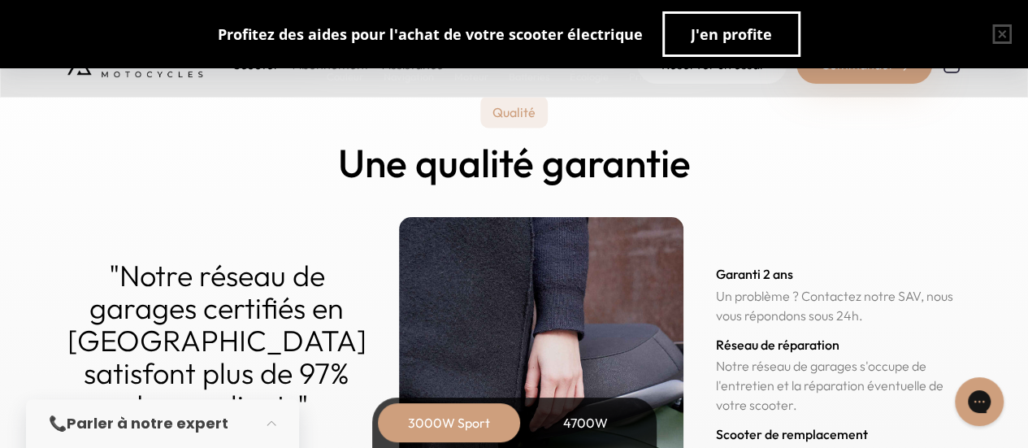 This screenshot has height=448, width=1028. I want to click on h3: Garanti 2 ans, so click(838, 274).